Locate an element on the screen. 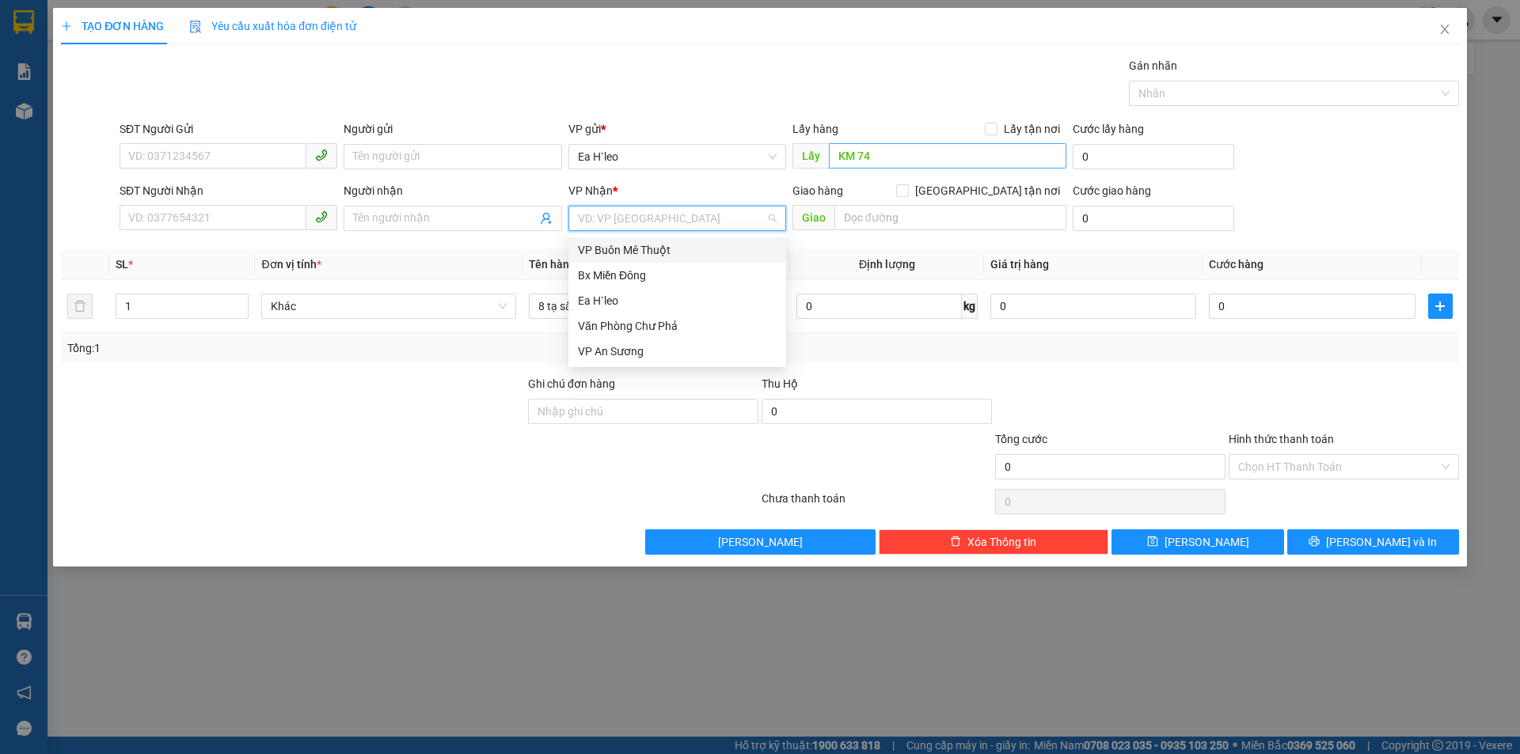 The width and height of the screenshot is (1520, 754). button: delete is located at coordinates (80, 306).